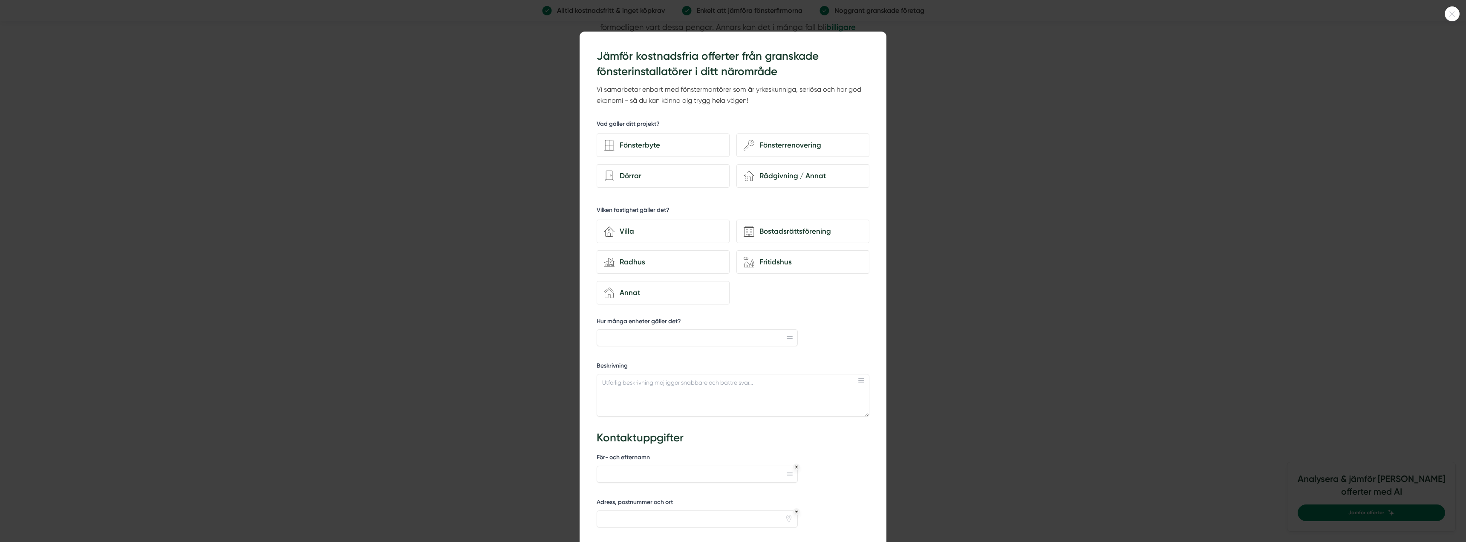  What do you see at coordinates (733, 438) in the screenshot?
I see `h3: Kontaktuppgifter` at bounding box center [733, 438].